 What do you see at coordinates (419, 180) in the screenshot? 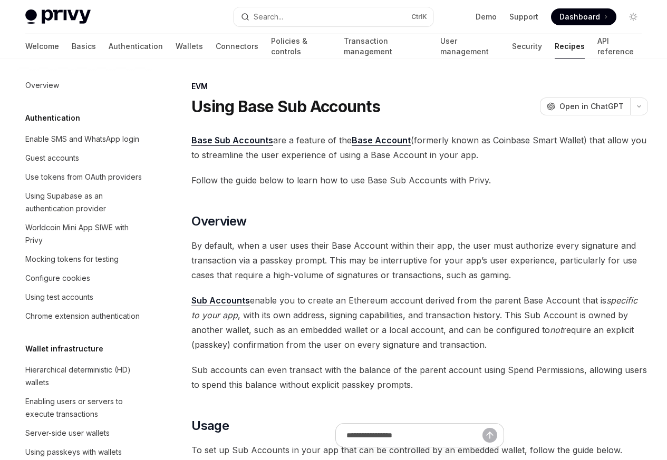
I see `span: Follow the guide below to learn how to use Base Sub Accounts with Privy.` at bounding box center [419, 180].